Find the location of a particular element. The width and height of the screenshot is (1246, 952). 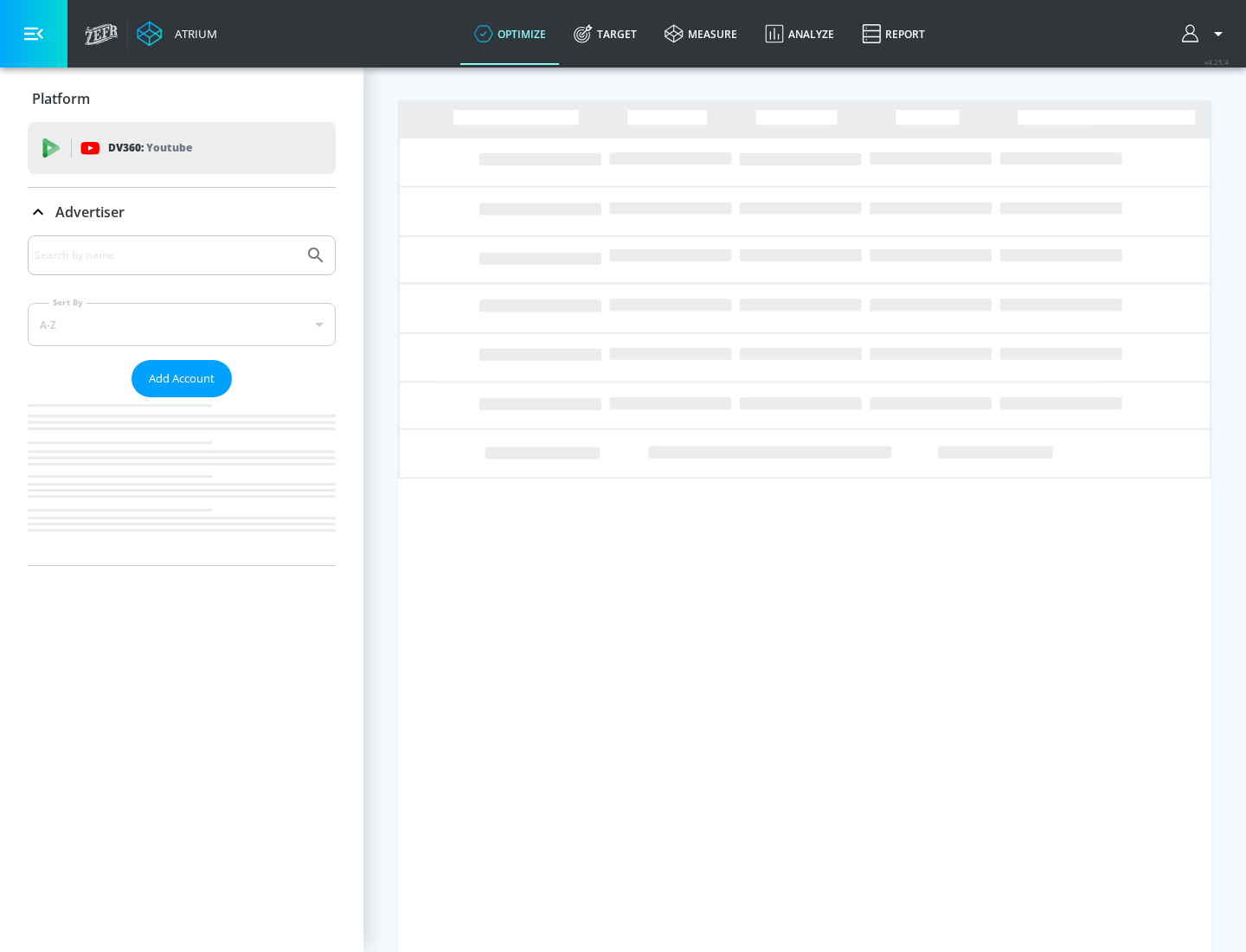

a: Atrium is located at coordinates (176, 33).